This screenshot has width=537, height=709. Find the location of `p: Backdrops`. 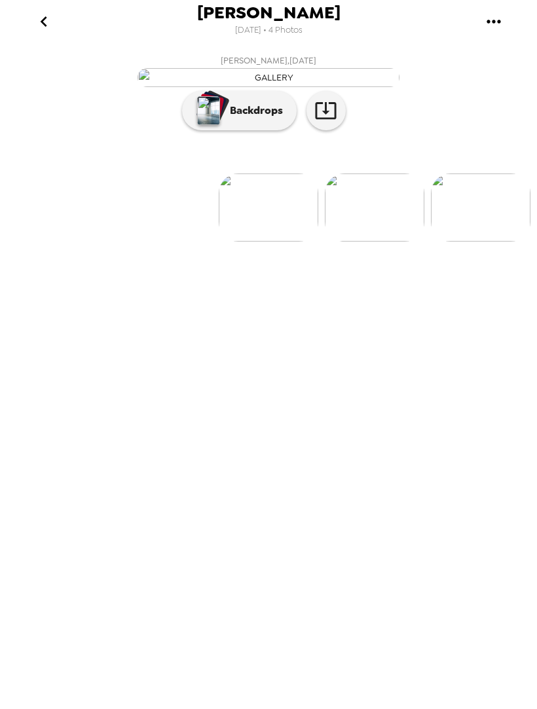

p: Backdrops is located at coordinates (253, 111).